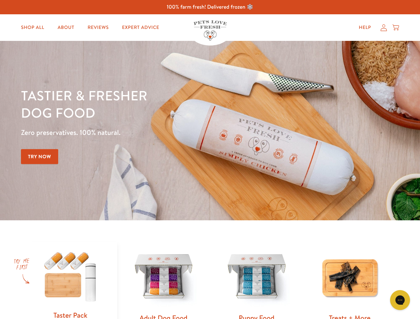 This screenshot has width=420, height=319. I want to click on a: Try Now, so click(40, 157).